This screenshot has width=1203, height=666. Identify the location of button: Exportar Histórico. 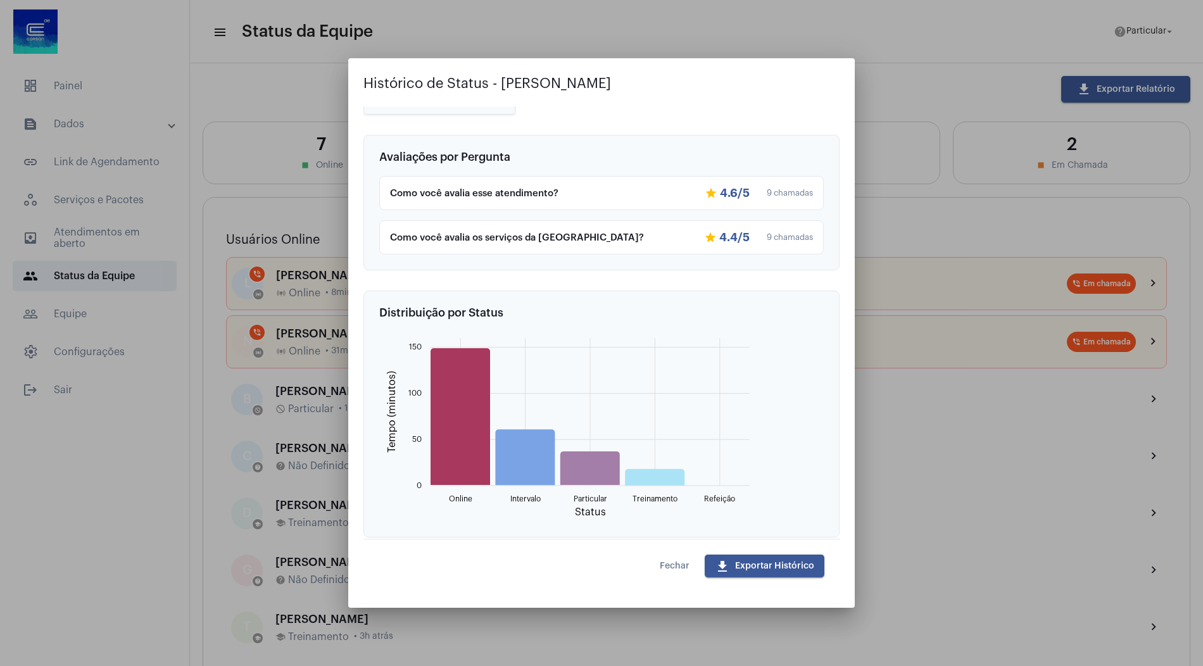
(764, 566).